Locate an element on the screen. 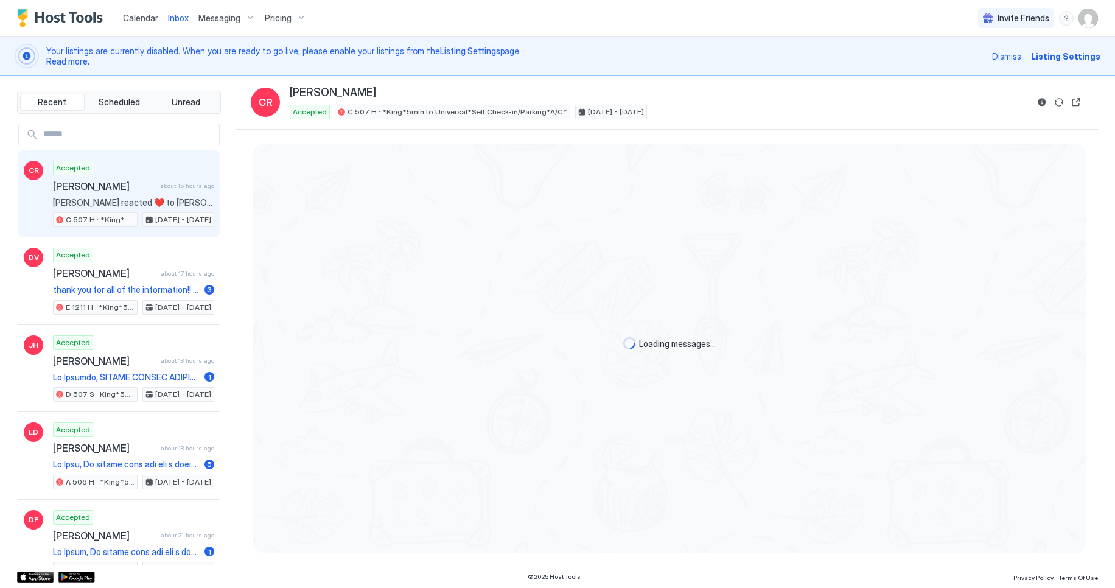  span: A 506 H · *King*5min to Universal*Self Check-in/Parking*A/C- is located at coordinates (100, 482).